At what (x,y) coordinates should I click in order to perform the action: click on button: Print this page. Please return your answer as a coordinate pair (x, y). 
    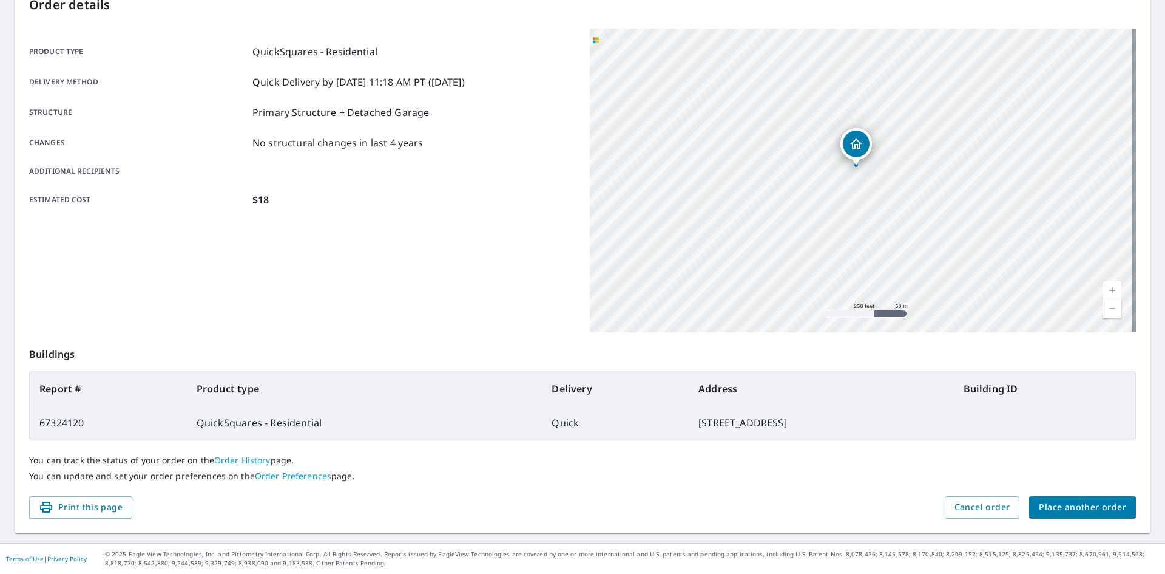
    Looking at the image, I should click on (81, 507).